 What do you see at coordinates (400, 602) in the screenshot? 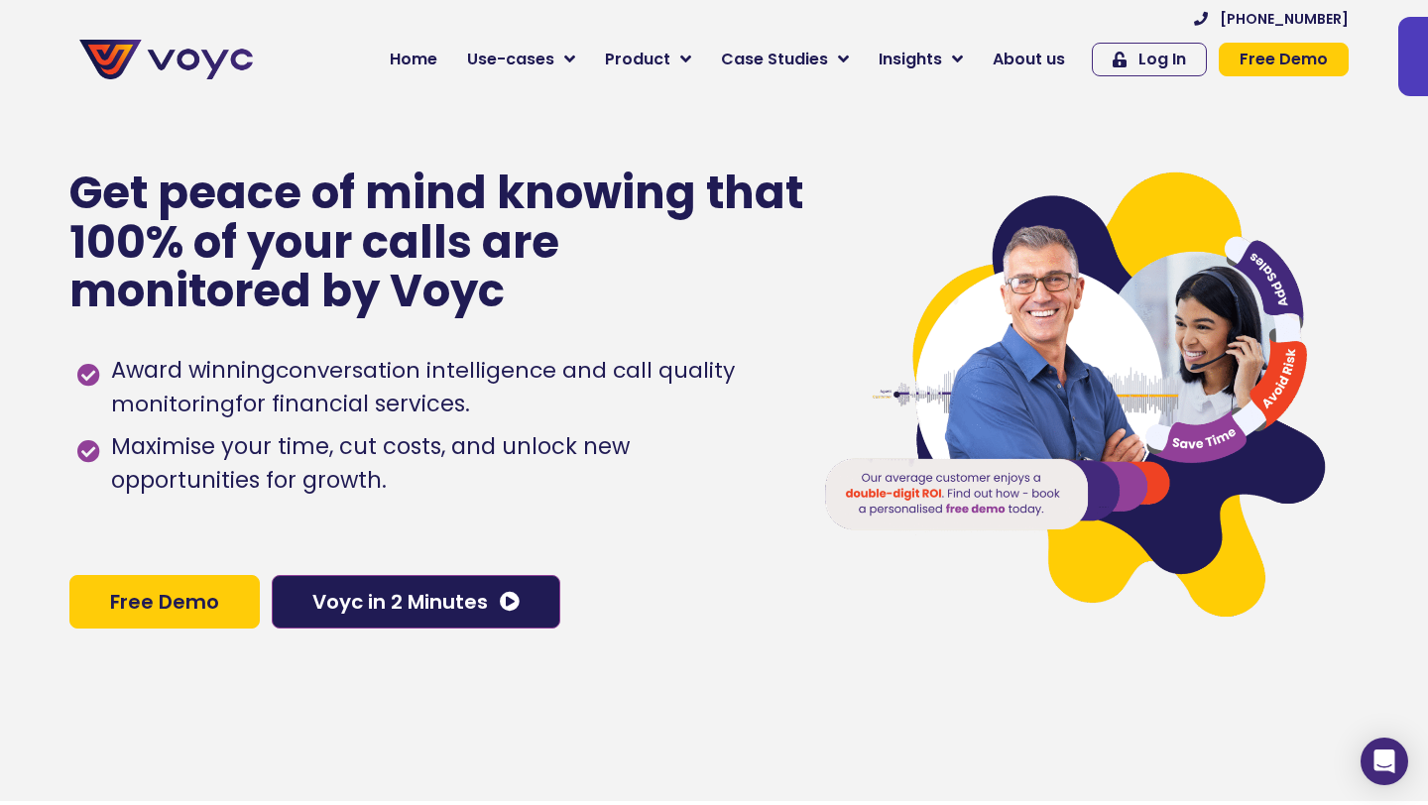
I see `span: Voyc in 2 Minutes` at bounding box center [400, 602].